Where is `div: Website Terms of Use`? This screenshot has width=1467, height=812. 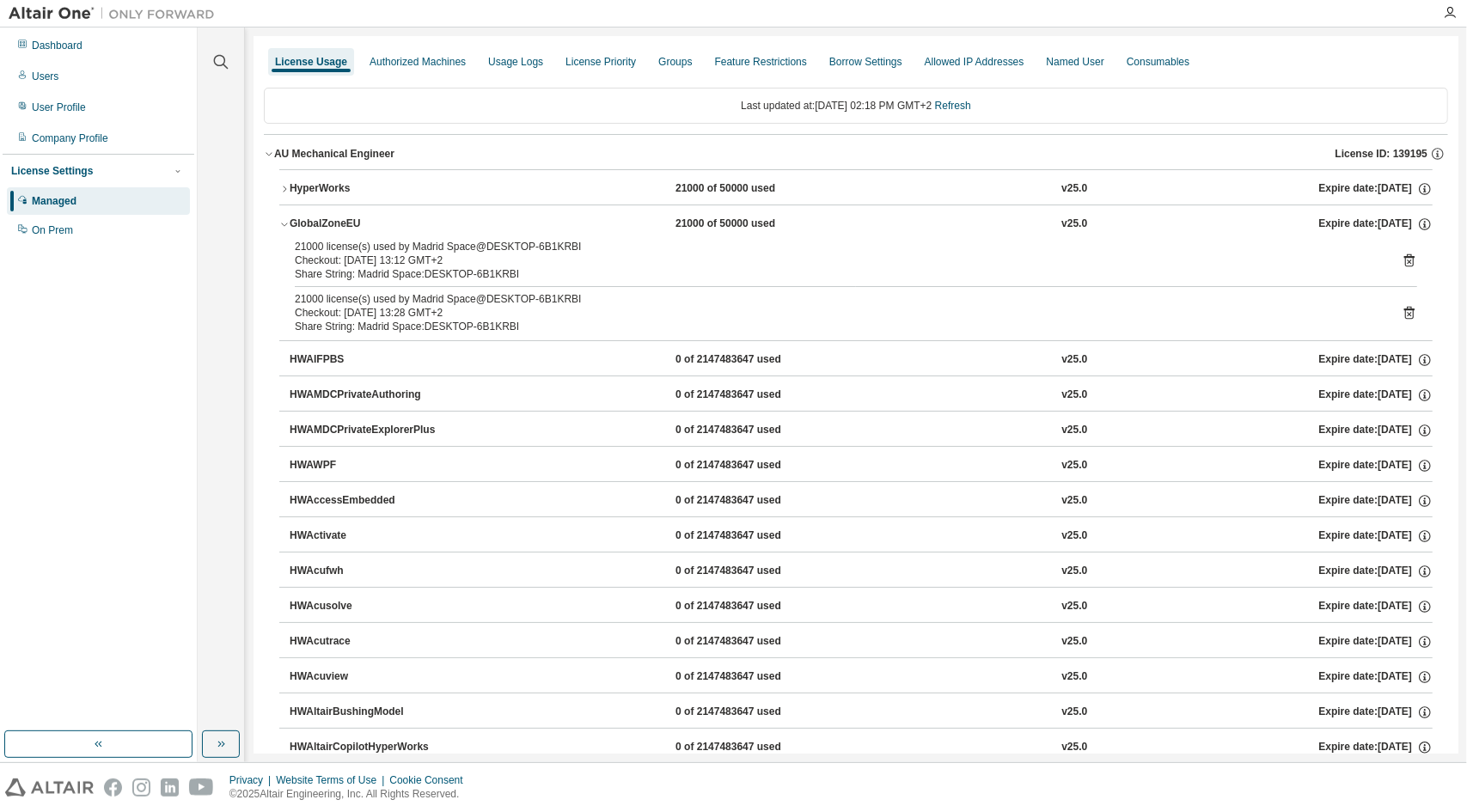 div: Website Terms of Use is located at coordinates (332, 780).